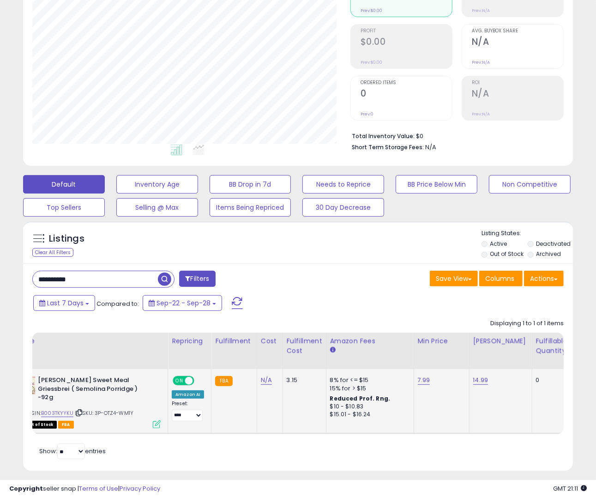 Image resolution: width=596 pixels, height=498 pixels. What do you see at coordinates (343, 207) in the screenshot?
I see `button: 30 Day Decrease` at bounding box center [343, 207].